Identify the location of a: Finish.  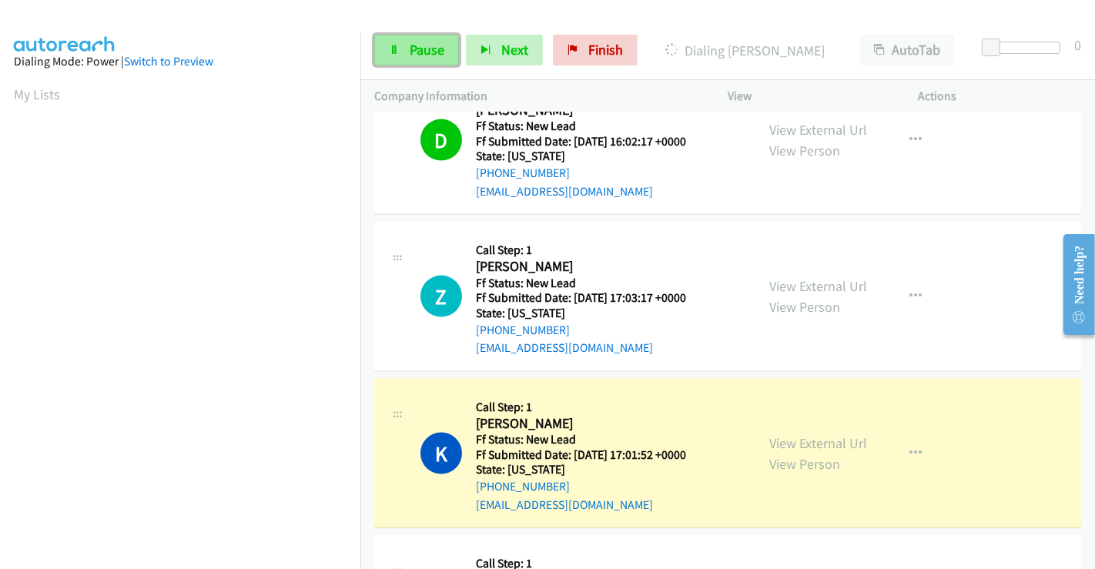
(595, 50).